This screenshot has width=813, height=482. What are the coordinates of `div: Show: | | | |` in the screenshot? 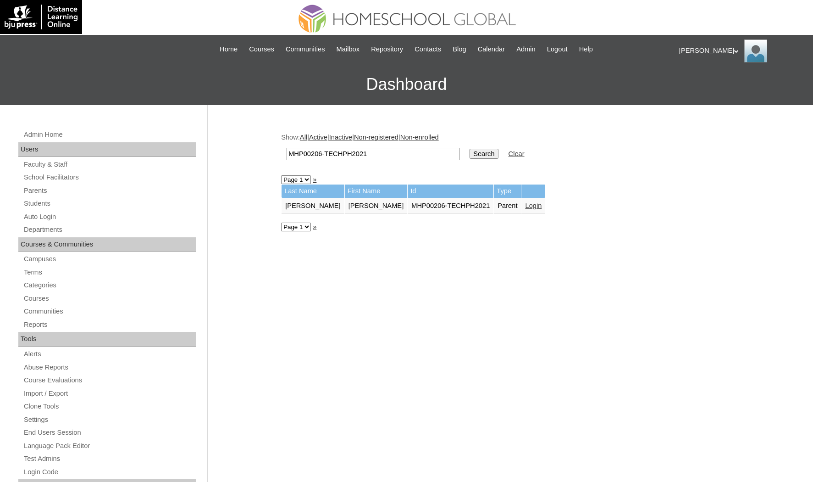 It's located at (508, 149).